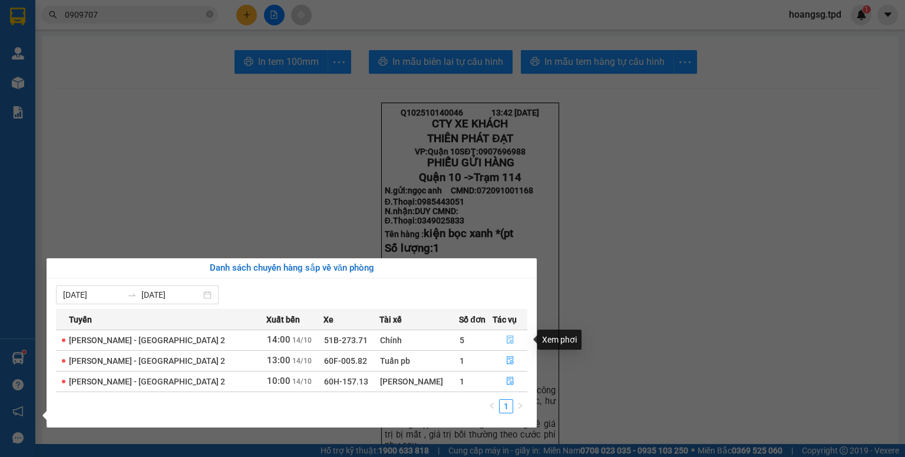 Image resolution: width=905 pixels, height=457 pixels. Describe the element at coordinates (80, 320) in the screenshot. I see `span: Tuyến` at that location.